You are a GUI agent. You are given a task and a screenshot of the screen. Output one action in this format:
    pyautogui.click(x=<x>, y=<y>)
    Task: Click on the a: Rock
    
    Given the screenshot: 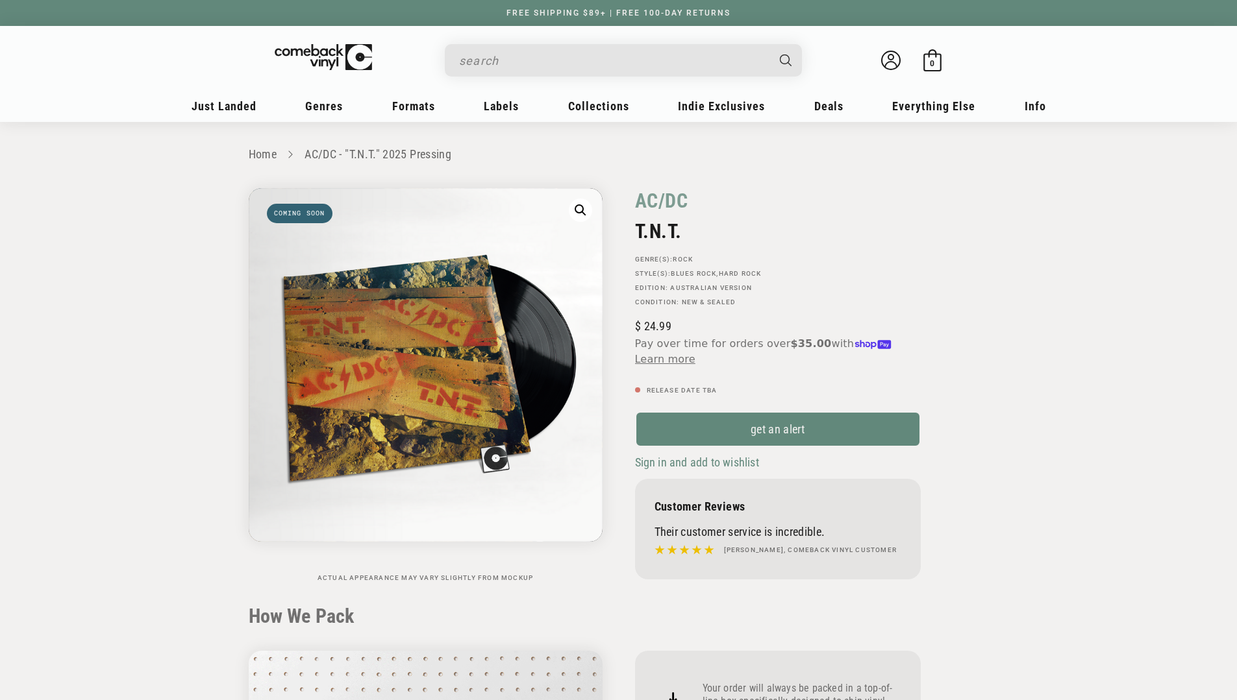 What is the action you would take?
    pyautogui.click(x=682, y=259)
    